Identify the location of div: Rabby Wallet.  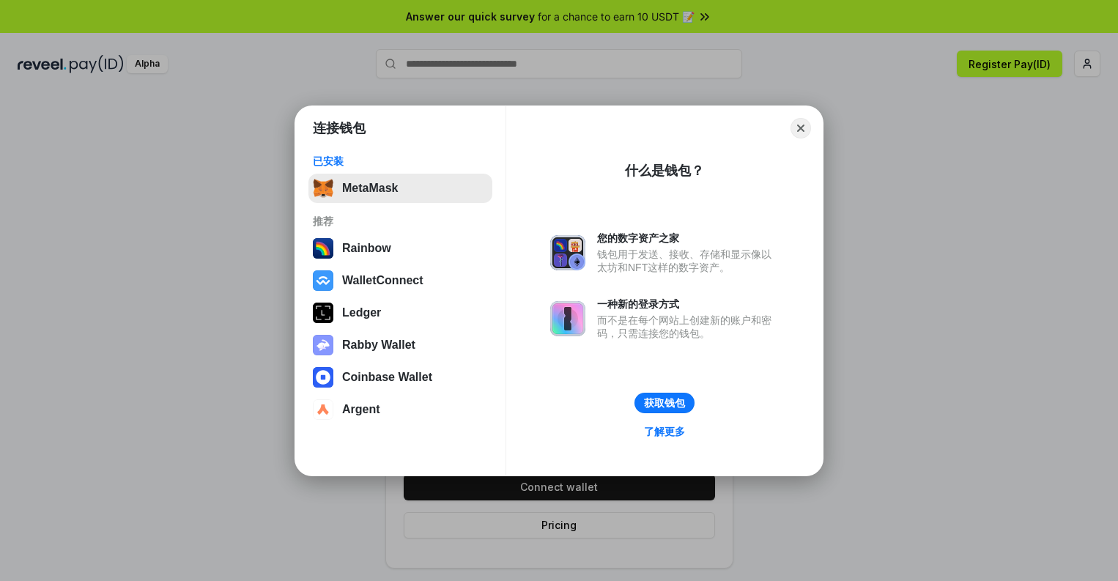
(379, 345).